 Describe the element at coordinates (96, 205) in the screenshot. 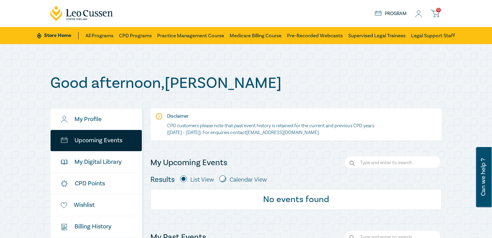

I see `a: Wishlist` at that location.